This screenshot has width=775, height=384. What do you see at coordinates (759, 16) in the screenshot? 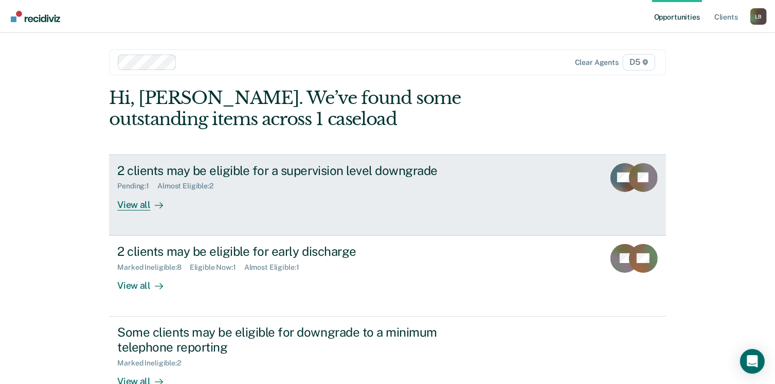
I see `div: L B` at bounding box center [759, 16].